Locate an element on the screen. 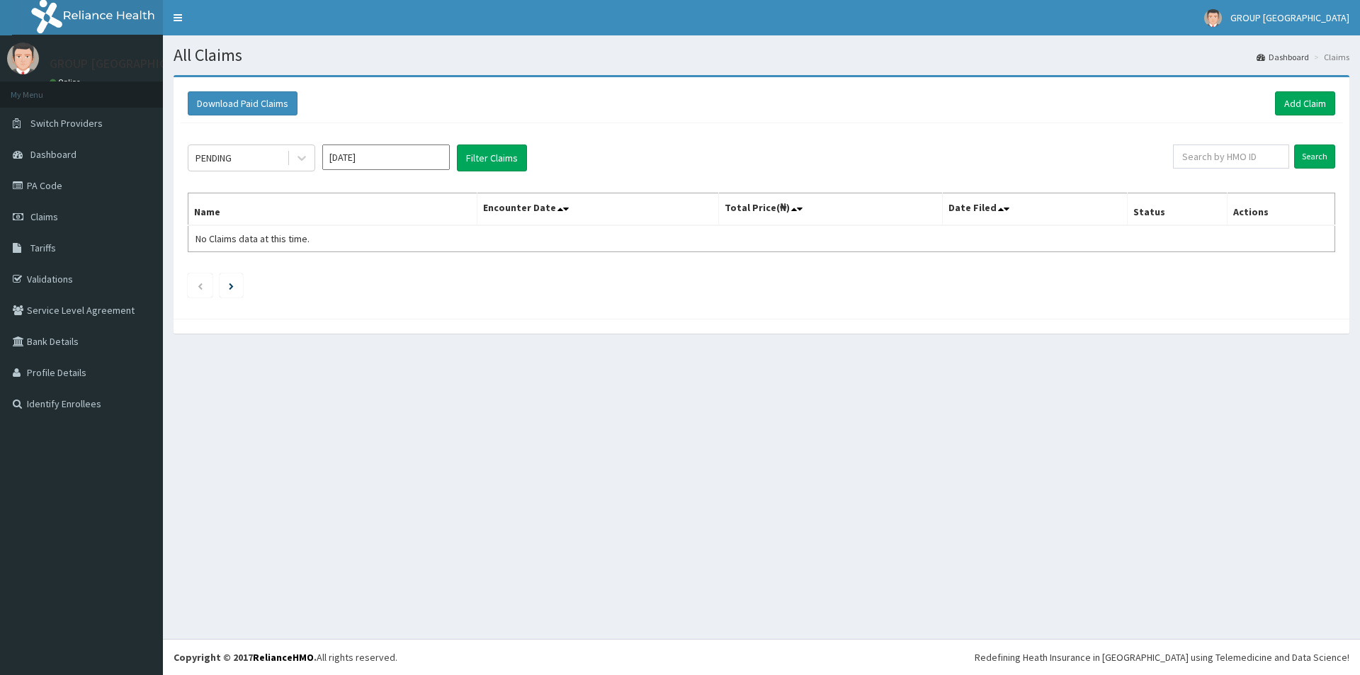 This screenshot has height=675, width=1360. footer: All rights reserved. is located at coordinates (761, 657).